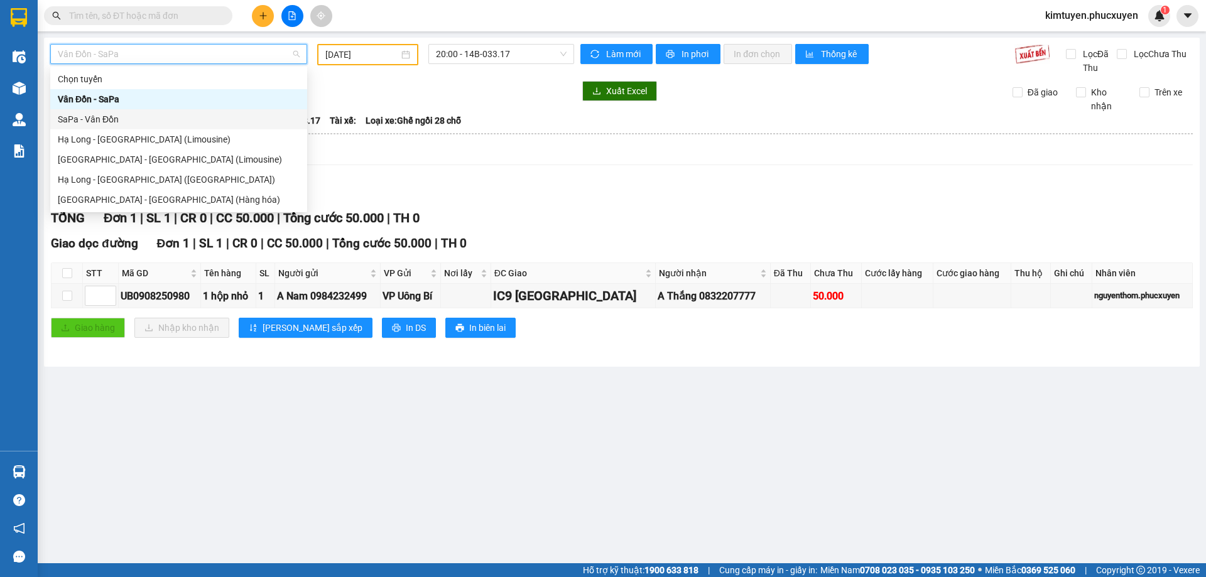  What do you see at coordinates (19, 528) in the screenshot?
I see `span: notification` at bounding box center [19, 528].